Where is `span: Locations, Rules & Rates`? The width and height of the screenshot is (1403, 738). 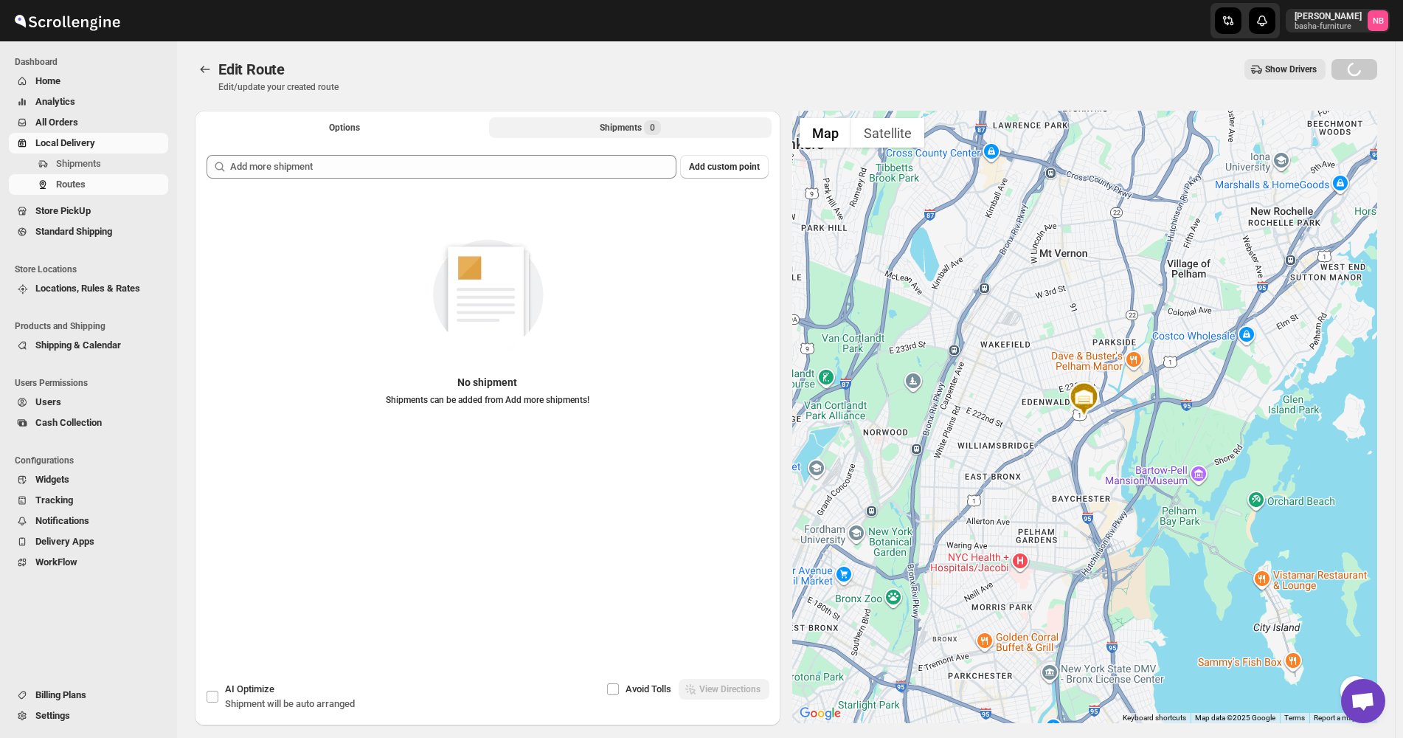
span: Locations, Rules & Rates is located at coordinates (88, 288).